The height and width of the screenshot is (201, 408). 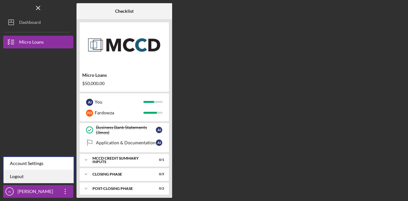 I want to click on text: AI, so click(x=9, y=192).